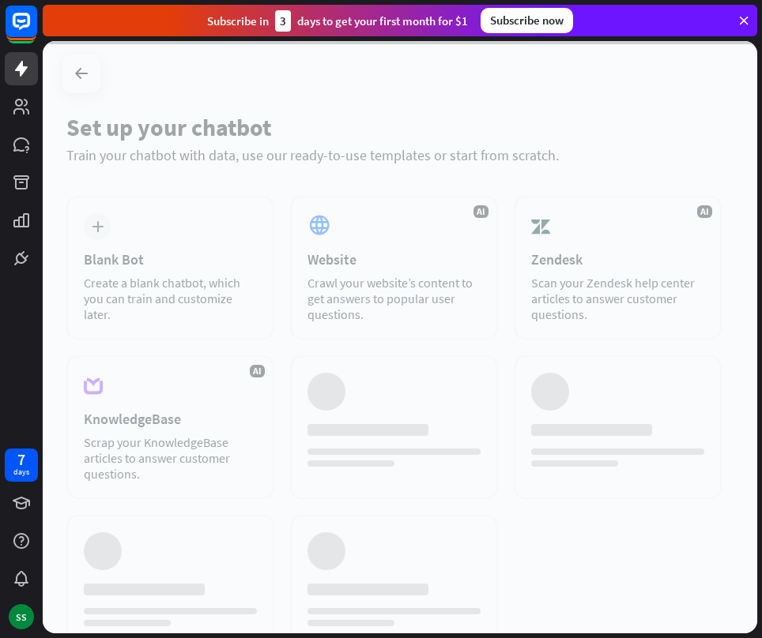 The height and width of the screenshot is (638, 762). Describe the element at coordinates (526, 21) in the screenshot. I see `div: Subscribe now` at that location.